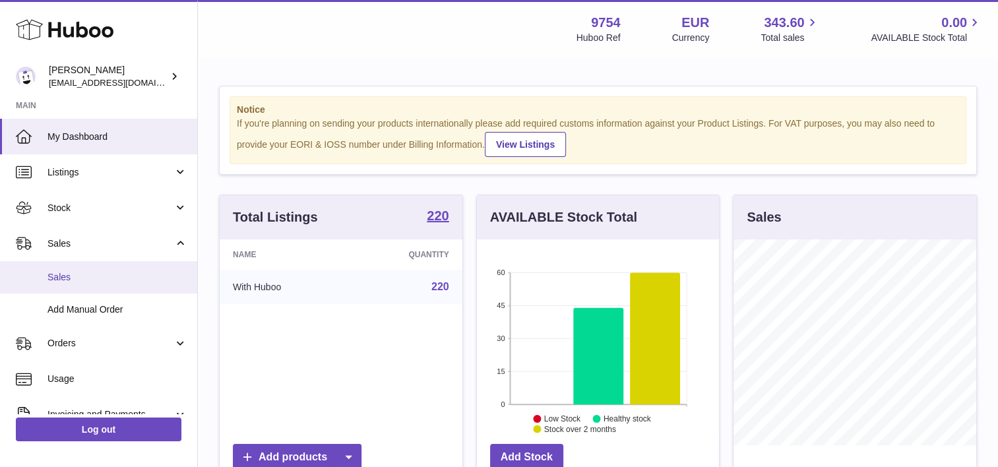  Describe the element at coordinates (117, 379) in the screenshot. I see `span: Usage` at that location.